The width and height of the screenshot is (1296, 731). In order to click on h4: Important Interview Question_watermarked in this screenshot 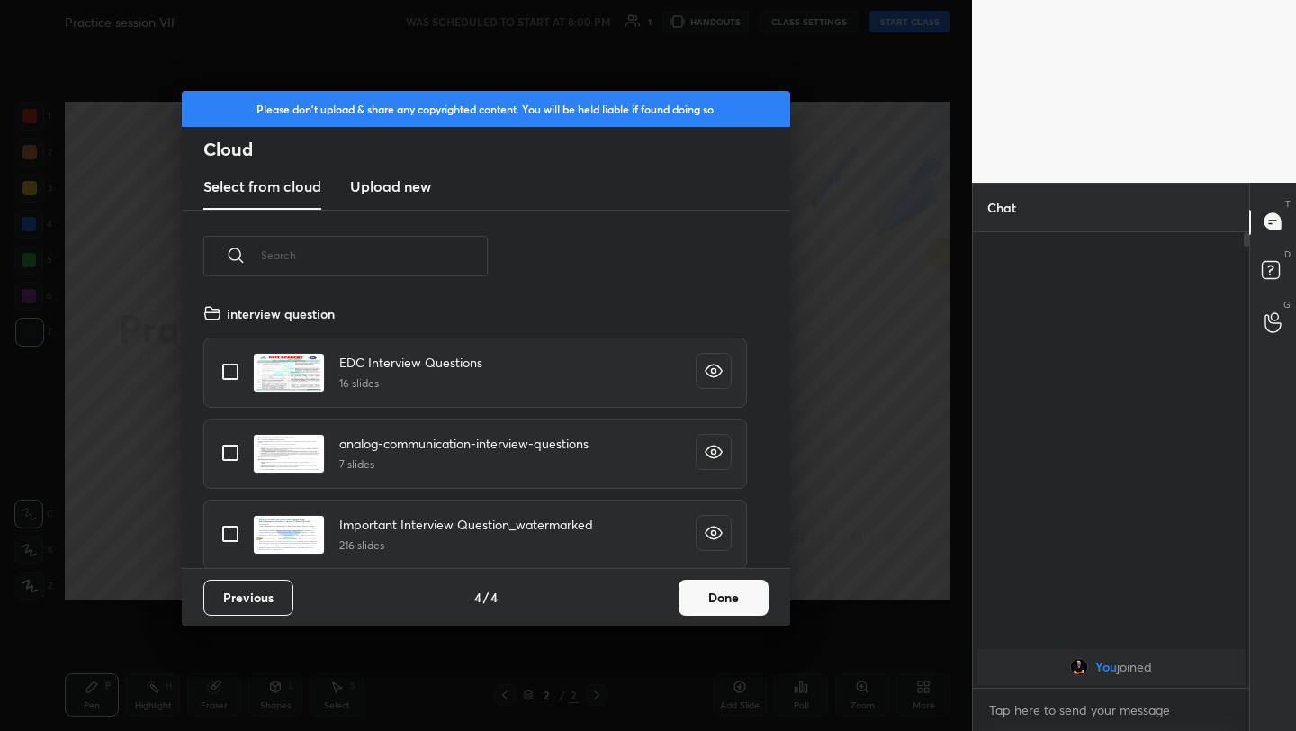, I will do `click(466, 524)`.